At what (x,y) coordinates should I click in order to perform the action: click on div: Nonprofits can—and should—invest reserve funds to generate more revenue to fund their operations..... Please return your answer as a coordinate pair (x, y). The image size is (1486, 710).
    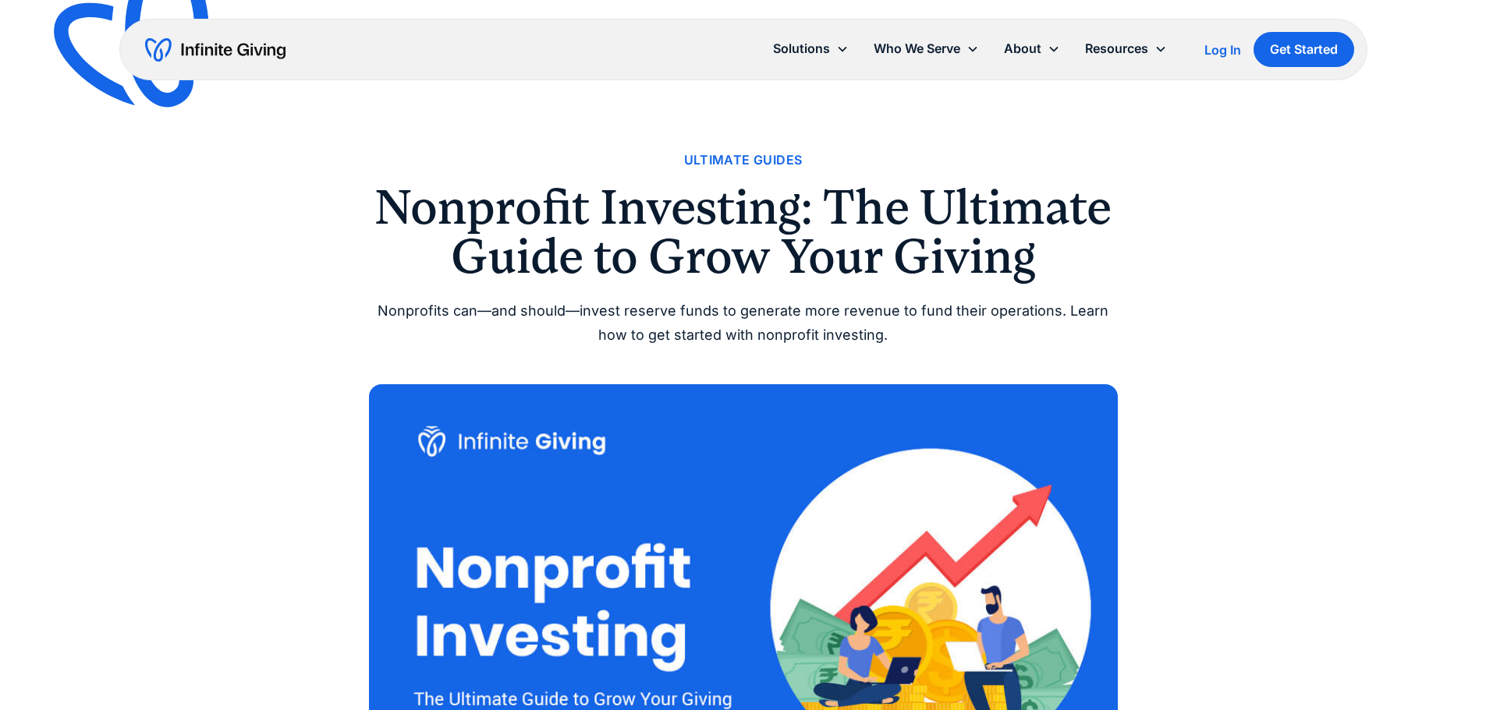
    Looking at the image, I should click on (743, 323).